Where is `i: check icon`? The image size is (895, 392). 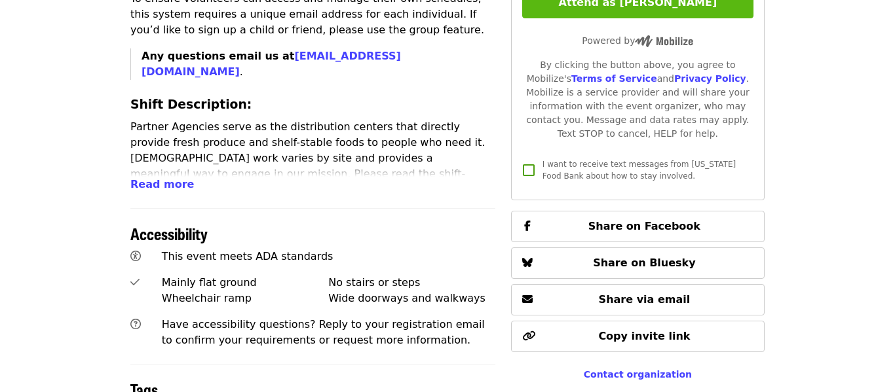
i: check icon is located at coordinates (135, 282).